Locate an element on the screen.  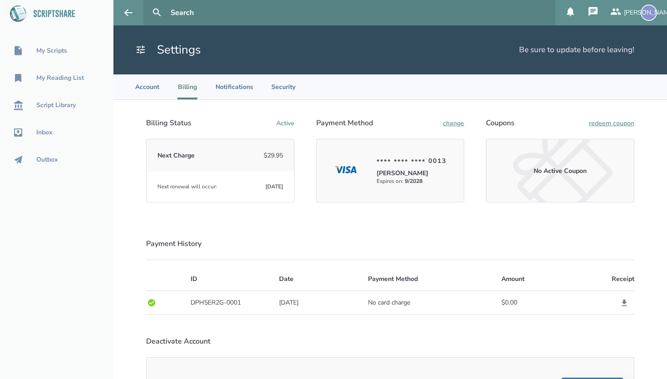
a: View Receipt is located at coordinates (625, 303).